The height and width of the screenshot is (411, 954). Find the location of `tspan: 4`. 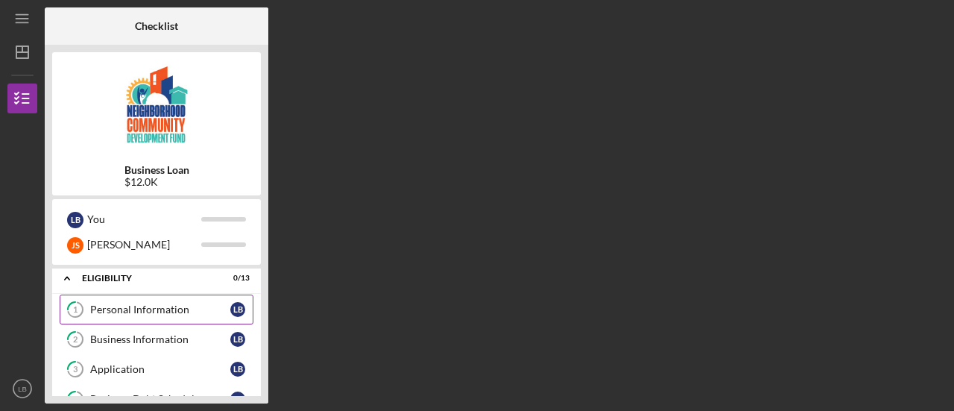

tspan: 4 is located at coordinates (75, 399).